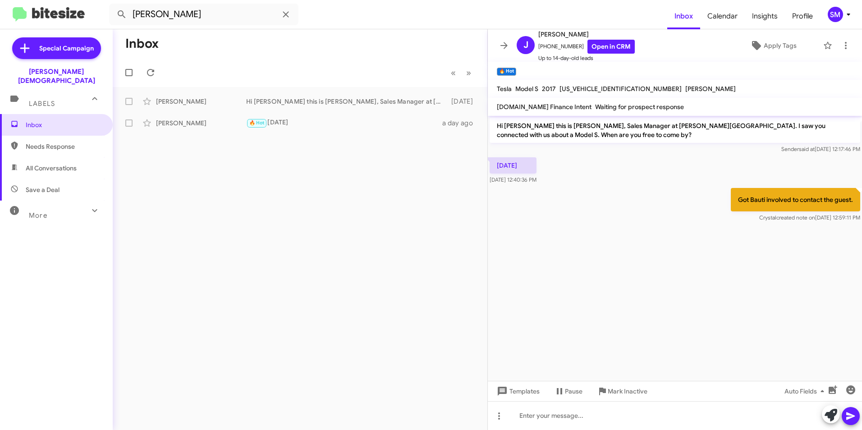 Image resolution: width=862 pixels, height=430 pixels. Describe the element at coordinates (257, 123) in the screenshot. I see `span: 🔥 Hot` at that location.